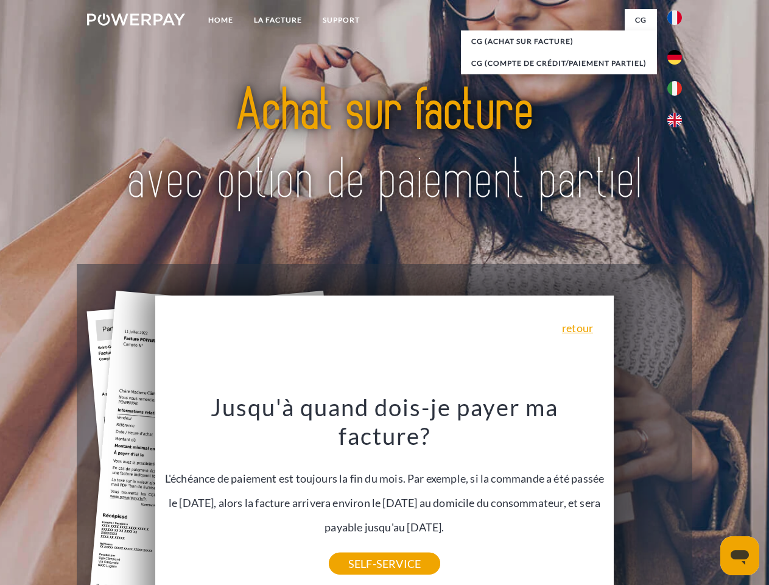 This screenshot has width=769, height=585. Describe the element at coordinates (136, 19) in the screenshot. I see `img: logo-powerpay-white.svg` at that location.